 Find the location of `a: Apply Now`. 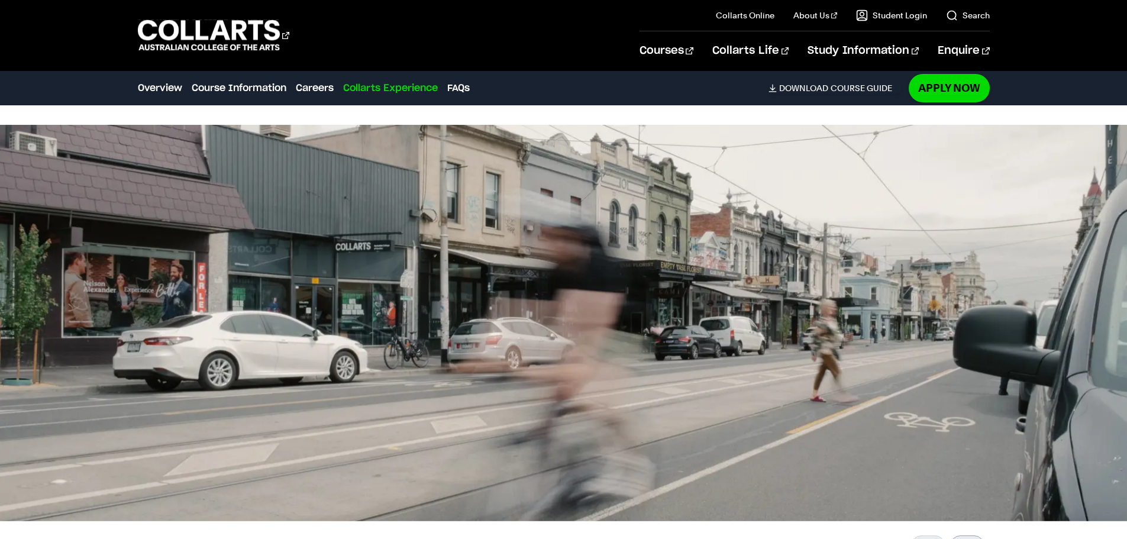

a: Apply Now is located at coordinates (949, 88).